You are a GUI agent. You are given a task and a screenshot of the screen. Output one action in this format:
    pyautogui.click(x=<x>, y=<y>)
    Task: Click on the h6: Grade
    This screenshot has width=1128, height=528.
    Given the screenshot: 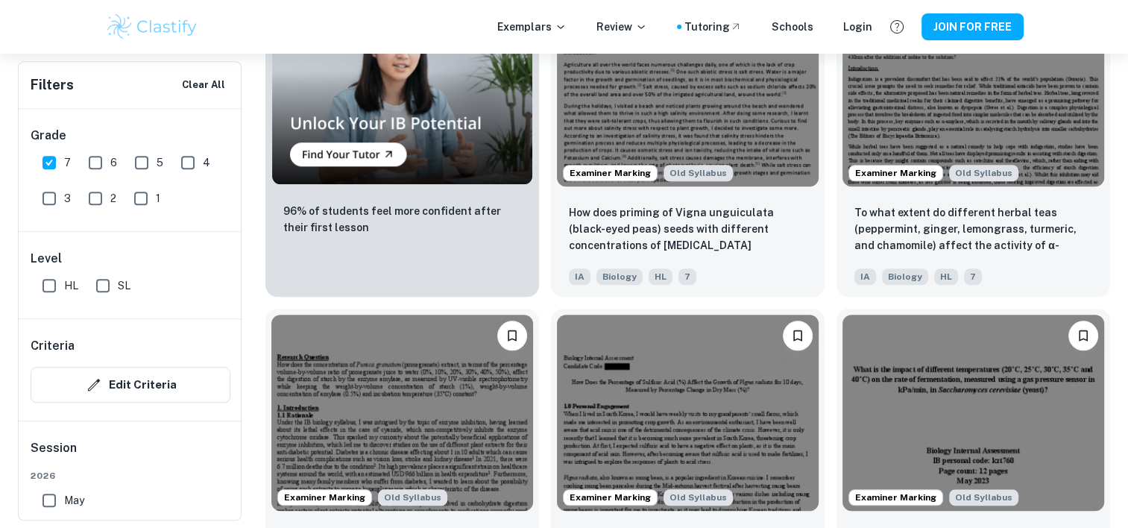 What is the action you would take?
    pyautogui.click(x=131, y=136)
    